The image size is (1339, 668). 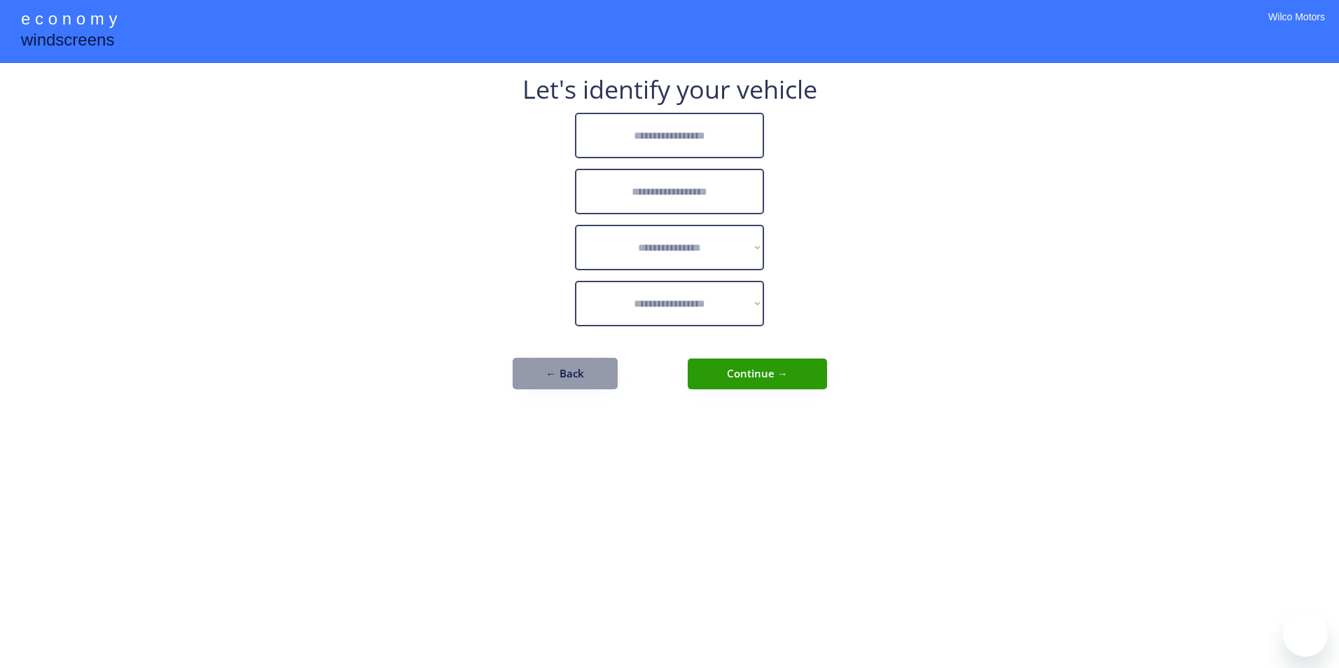 I want to click on div: Wilco Motors, so click(x=1296, y=26).